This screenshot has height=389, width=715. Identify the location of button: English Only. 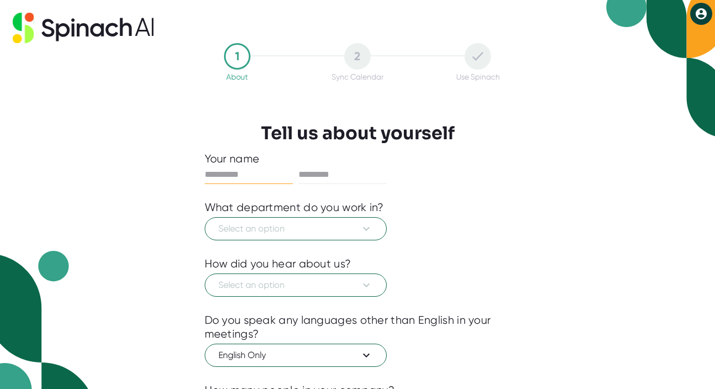
(296, 355).